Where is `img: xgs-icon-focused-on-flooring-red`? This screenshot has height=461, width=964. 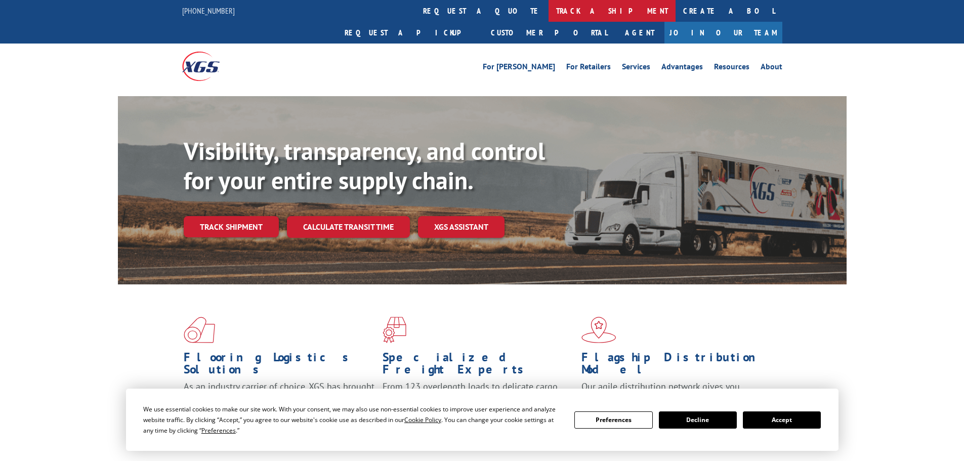
img: xgs-icon-focused-on-flooring-red is located at coordinates (394, 330).